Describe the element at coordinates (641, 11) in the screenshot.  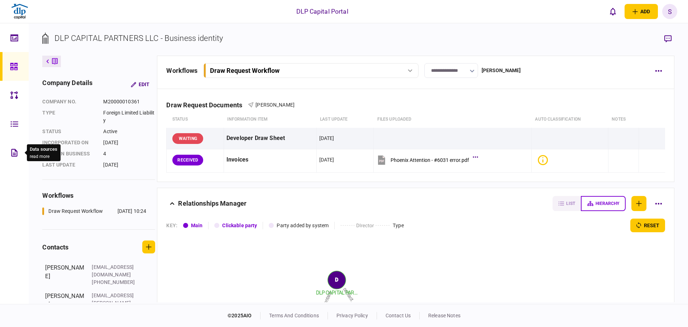
I see `button: open adding identity options` at that location.